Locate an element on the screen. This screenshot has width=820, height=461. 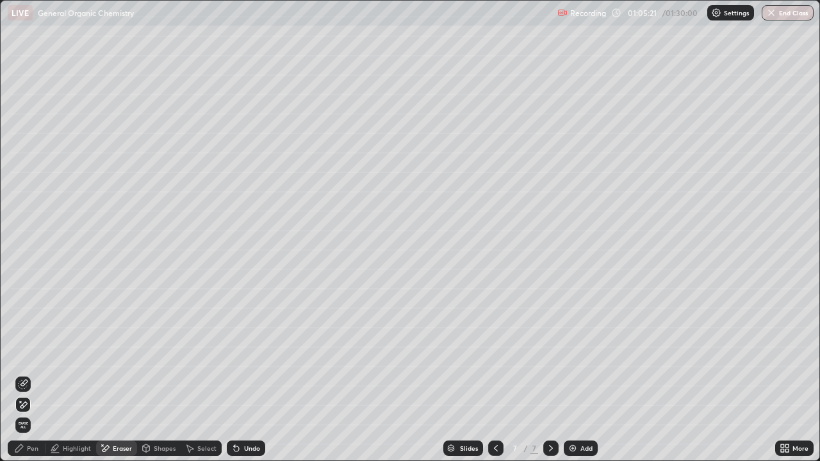
img: add-slide-button is located at coordinates (572, 448).